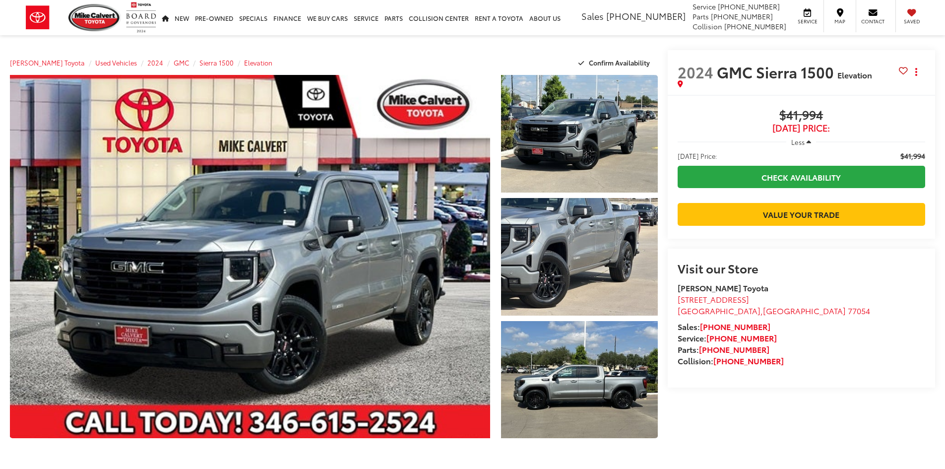  What do you see at coordinates (116, 63) in the screenshot?
I see `a: Used Vehicles` at bounding box center [116, 63].